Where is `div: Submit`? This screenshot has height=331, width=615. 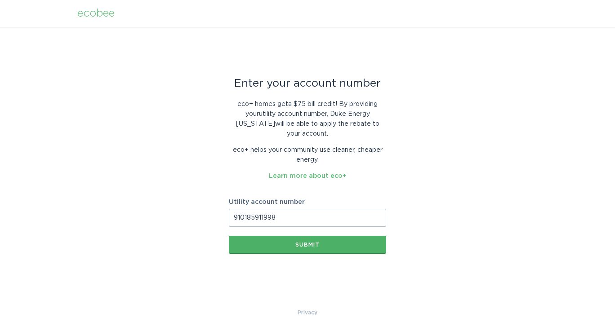
div: Submit is located at coordinates (307, 245).